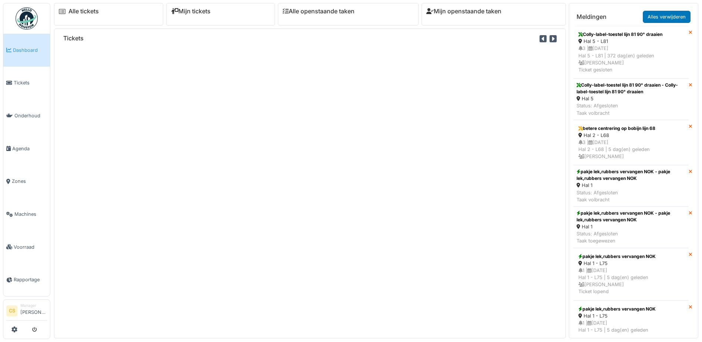 Image resolution: width=702 pixels, height=342 pixels. What do you see at coordinates (30, 148) in the screenshot?
I see `span: Agenda` at bounding box center [30, 148].